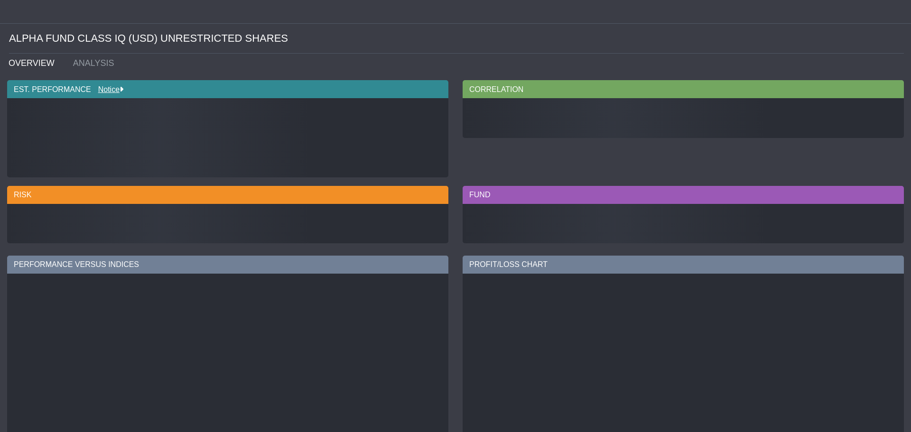 The width and height of the screenshot is (911, 432). I want to click on div: ALPHA FUND CLASS IQ (USD) UNRESTRICTED SHARES, so click(456, 38).